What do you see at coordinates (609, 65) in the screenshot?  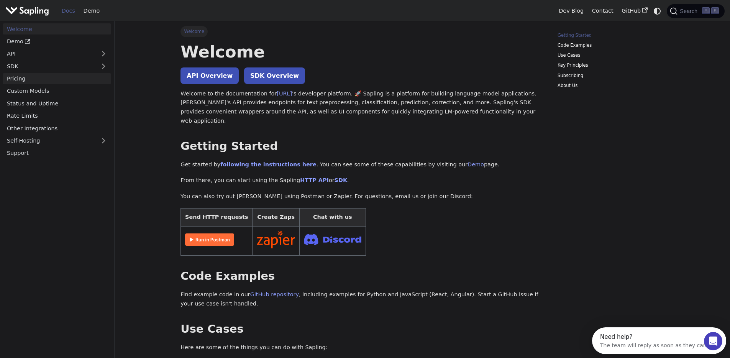 I see `a: Key Principles` at bounding box center [609, 65].